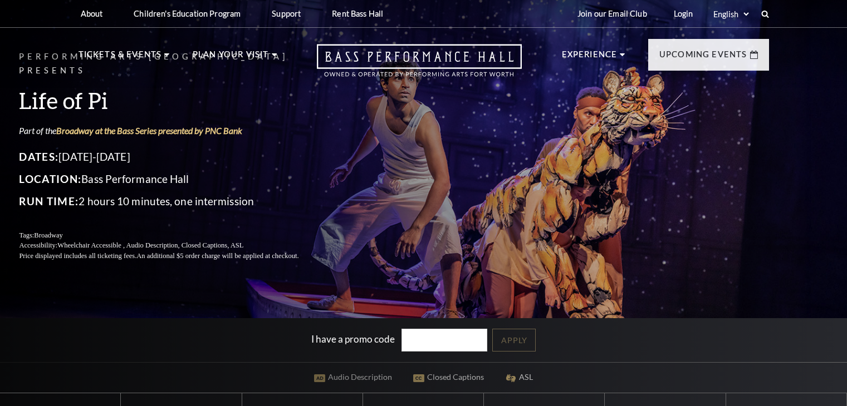 This screenshot has height=406, width=847. What do you see at coordinates (92, 13) in the screenshot?
I see `p: About` at bounding box center [92, 13].